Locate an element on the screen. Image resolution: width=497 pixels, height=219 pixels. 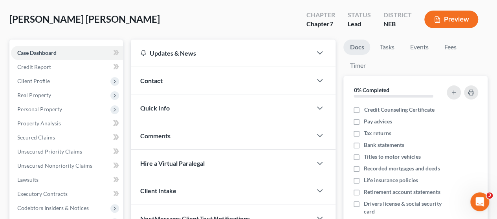
span: Titles to motor vehicles is located at coordinates (392, 157).